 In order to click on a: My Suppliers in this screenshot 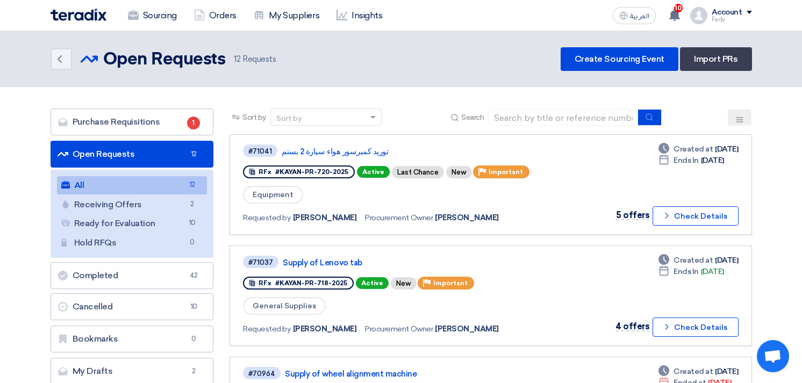, I will do `click(287, 16)`.